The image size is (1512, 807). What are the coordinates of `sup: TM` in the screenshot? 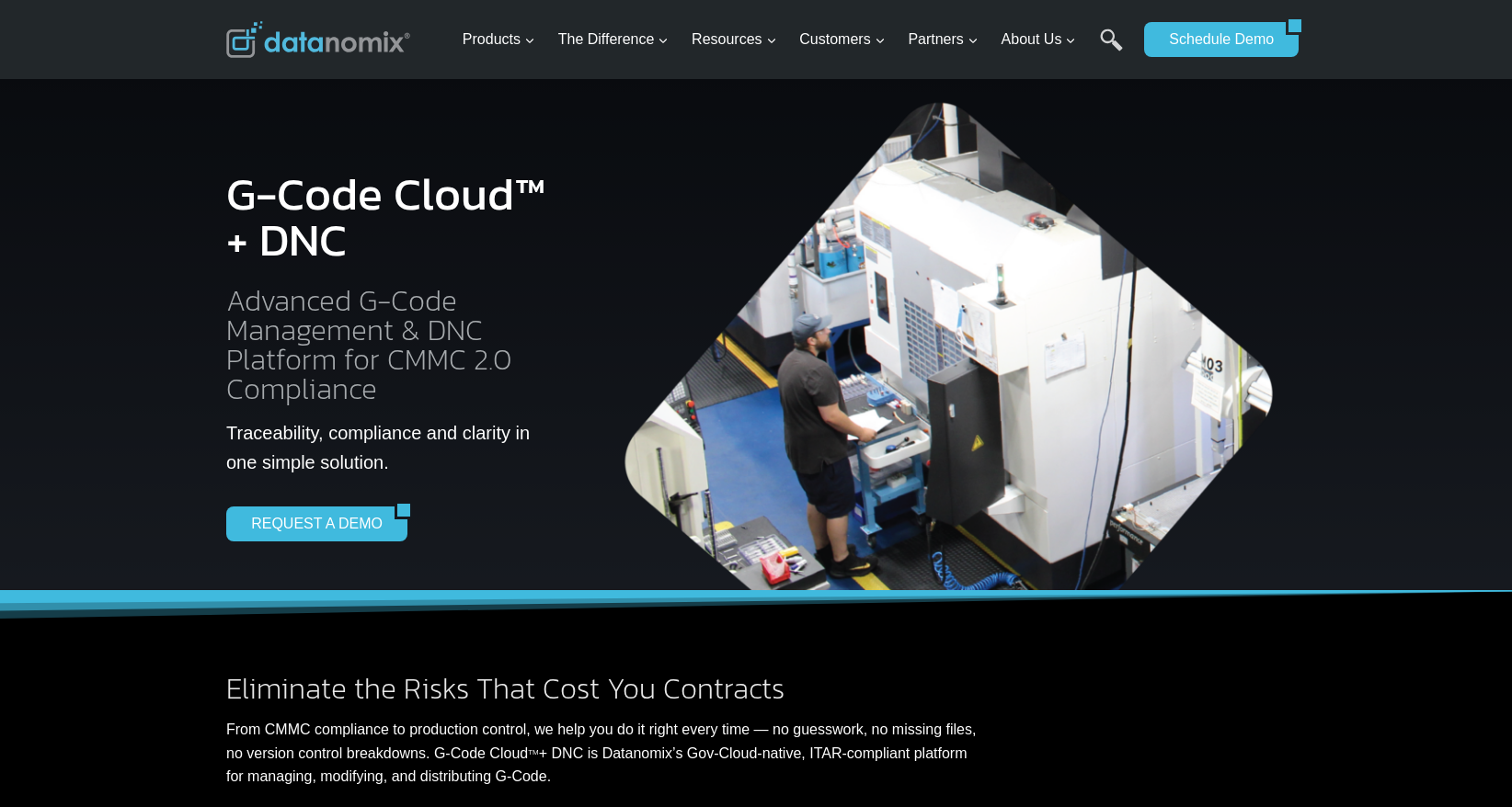 It's located at (533, 752).